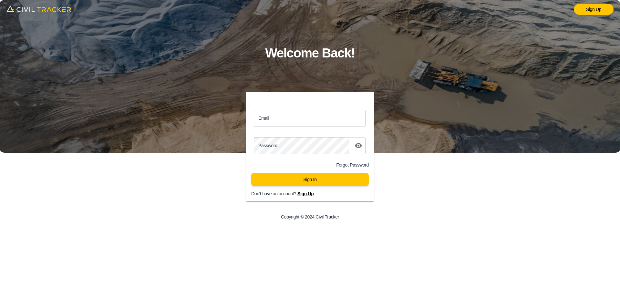 Image resolution: width=620 pixels, height=305 pixels. What do you see at coordinates (352, 165) in the screenshot?
I see `a: Forgot Password` at bounding box center [352, 165].